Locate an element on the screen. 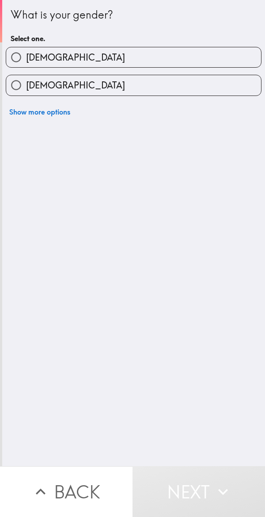  button: Show more options is located at coordinates (40, 112).